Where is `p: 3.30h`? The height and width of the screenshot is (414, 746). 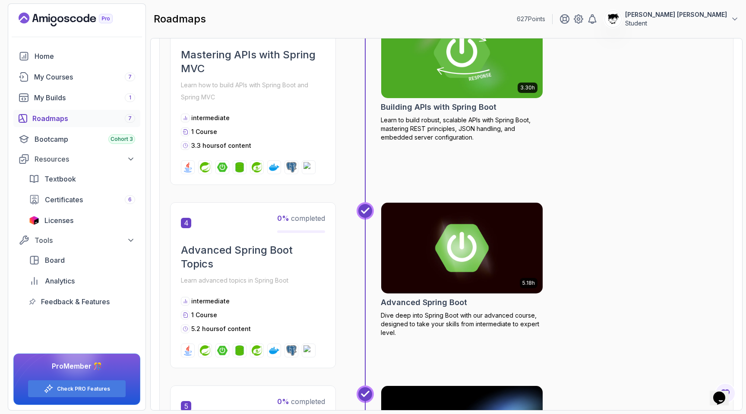
p: 3.30h is located at coordinates (528, 88).